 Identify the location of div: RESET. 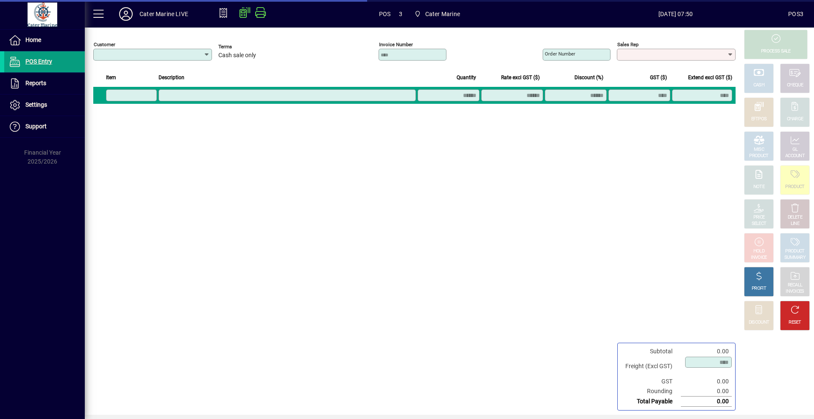
(795, 323).